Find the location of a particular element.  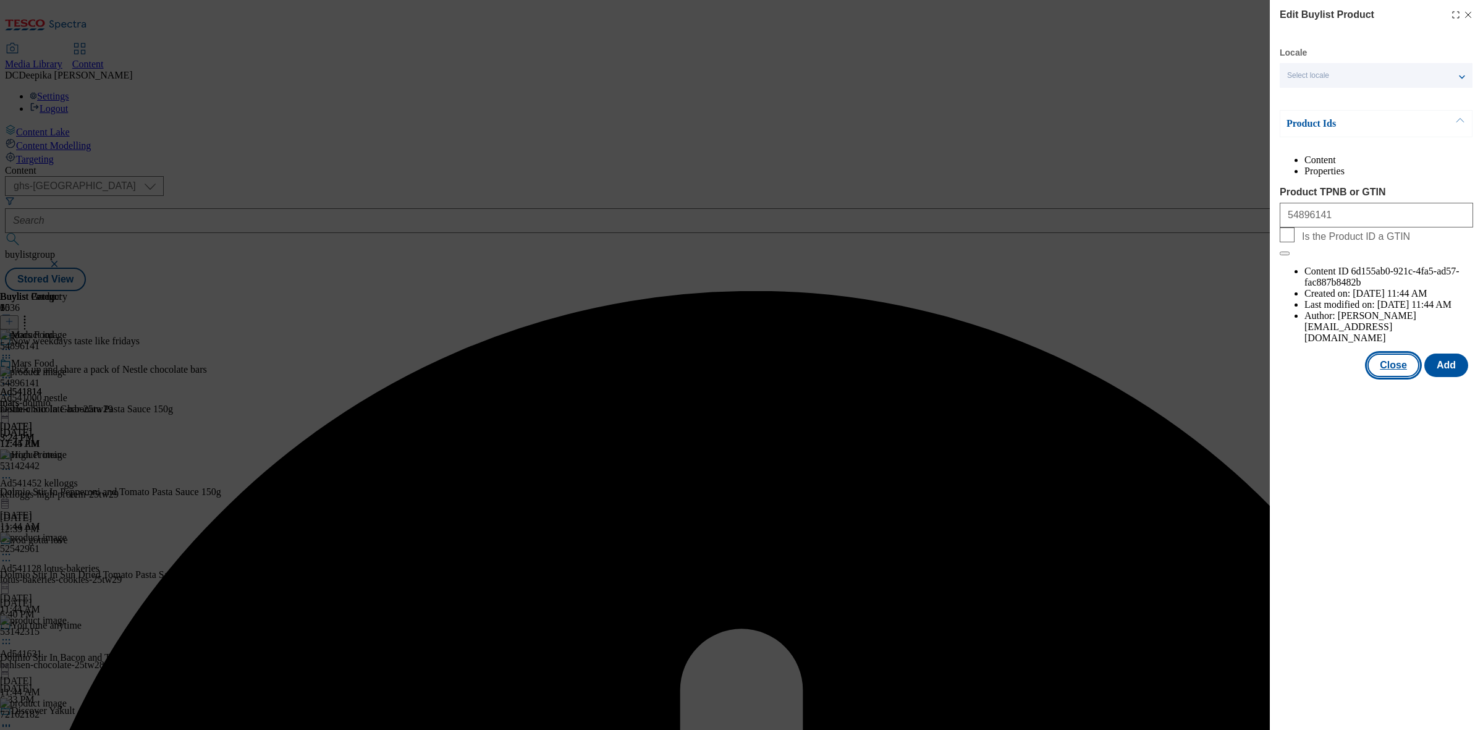

label: Locale is located at coordinates (1293, 53).